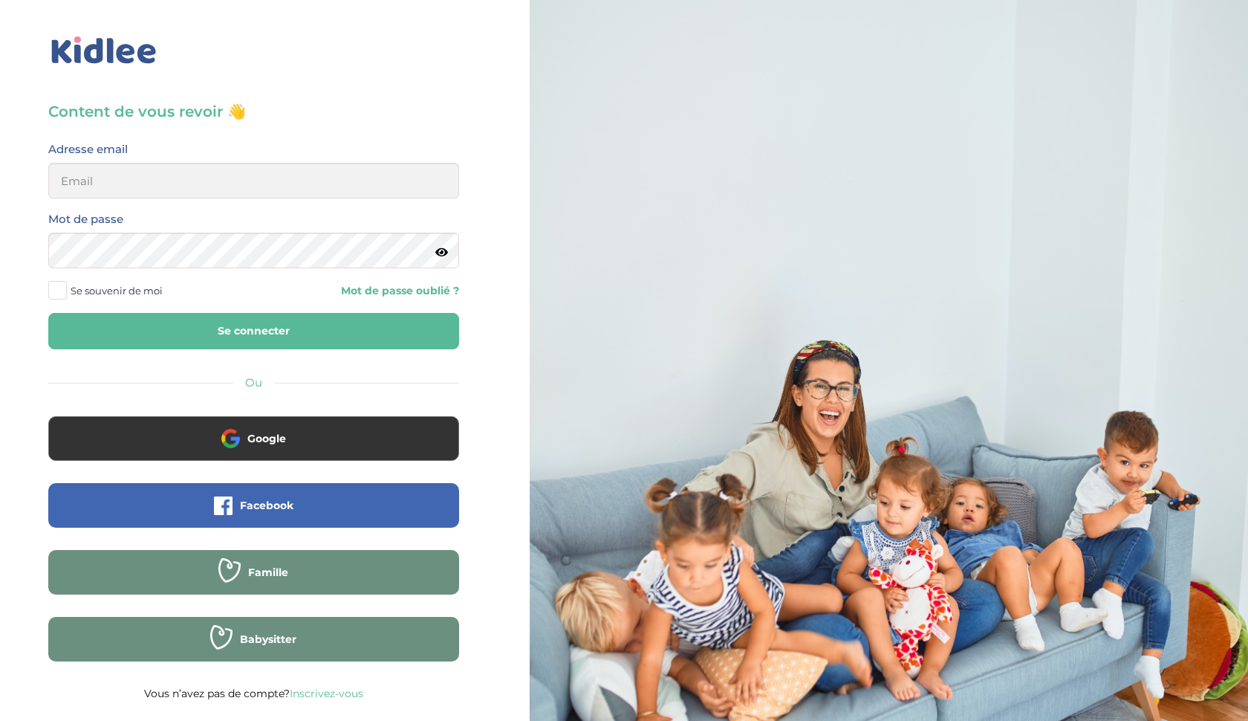 This screenshot has width=1248, height=721. Describe the element at coordinates (268, 639) in the screenshot. I see `span: Babysitter` at that location.